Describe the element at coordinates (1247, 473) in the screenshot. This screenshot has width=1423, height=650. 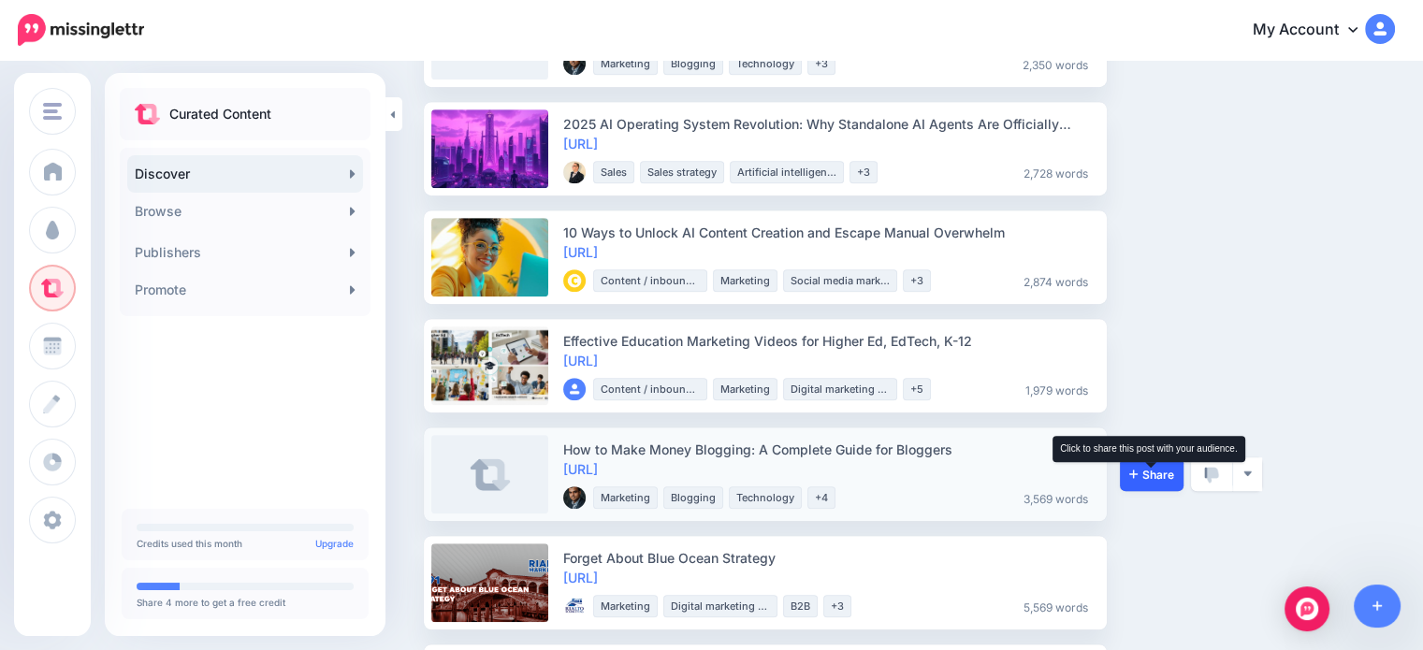
I see `img: arrow-down-grey.png` at that location.